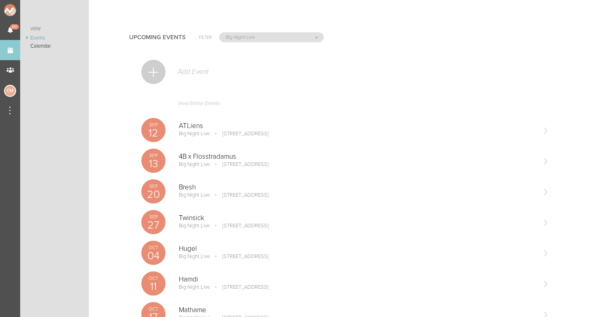 This screenshot has width=589, height=317. Describe the element at coordinates (55, 46) in the screenshot. I see `a: Calendar` at that location.